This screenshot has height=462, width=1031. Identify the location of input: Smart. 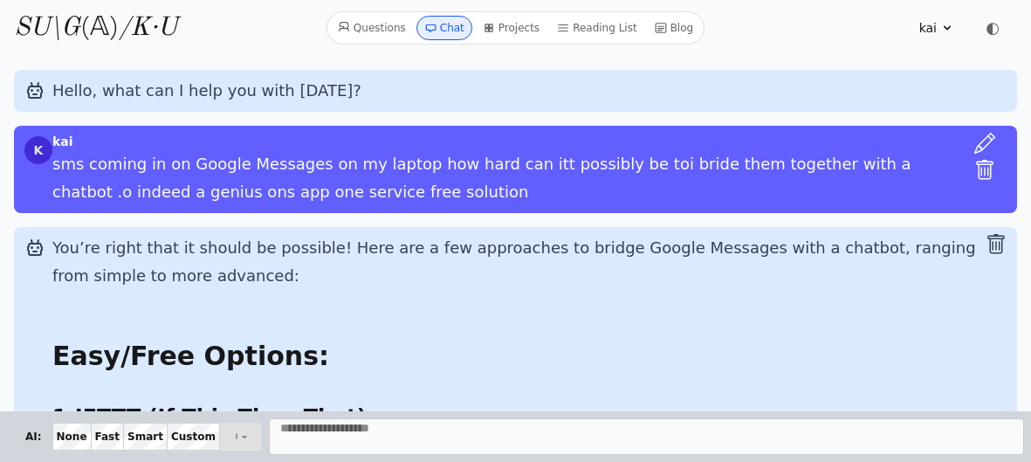
(145, 437).